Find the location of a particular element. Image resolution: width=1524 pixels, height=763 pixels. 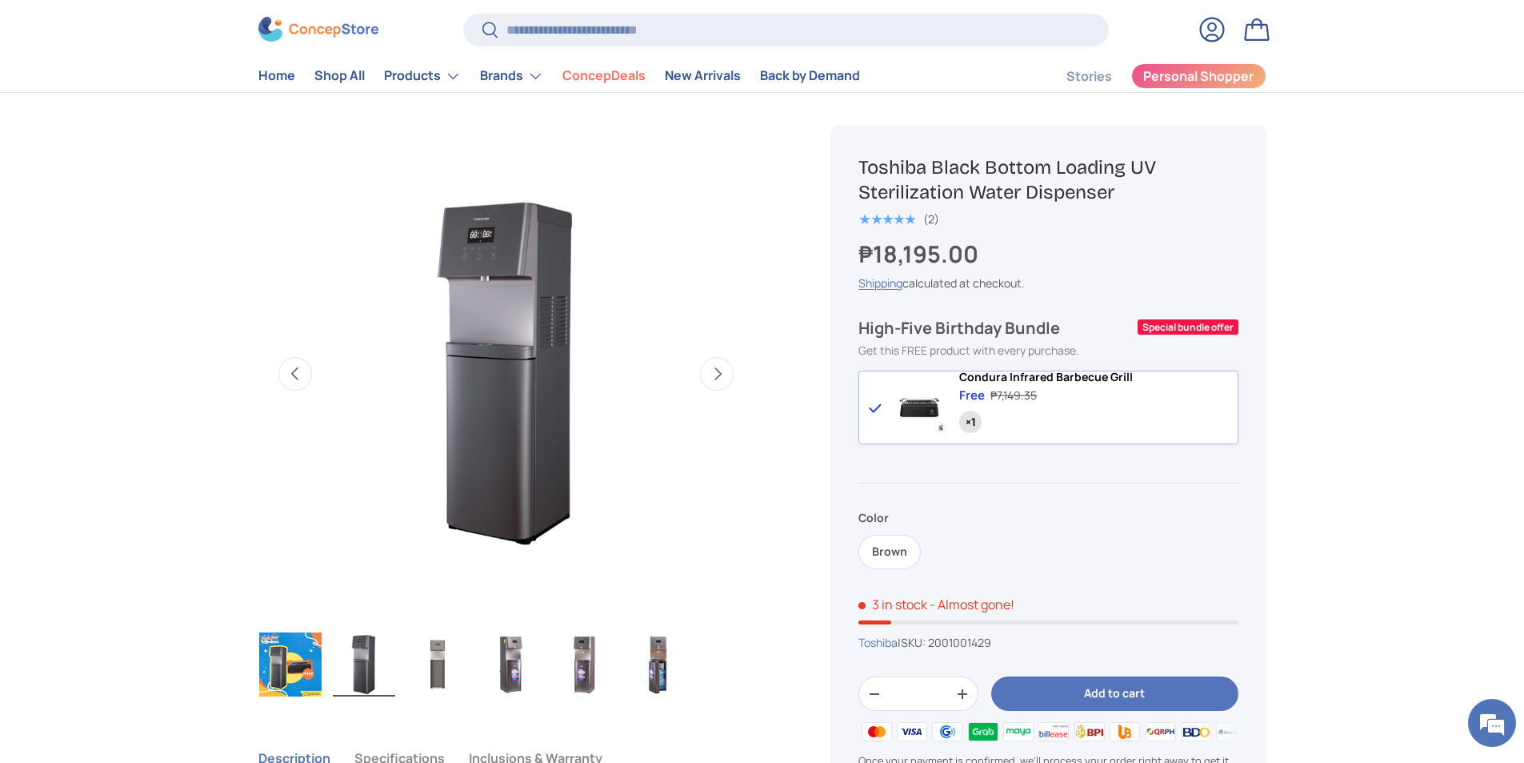

p: - Almost gone! is located at coordinates (972, 604).